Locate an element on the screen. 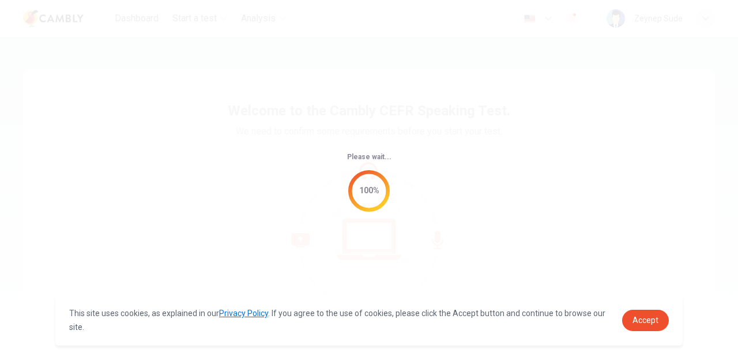 The height and width of the screenshot is (364, 738). a: dismiss cookie message is located at coordinates (645, 320).